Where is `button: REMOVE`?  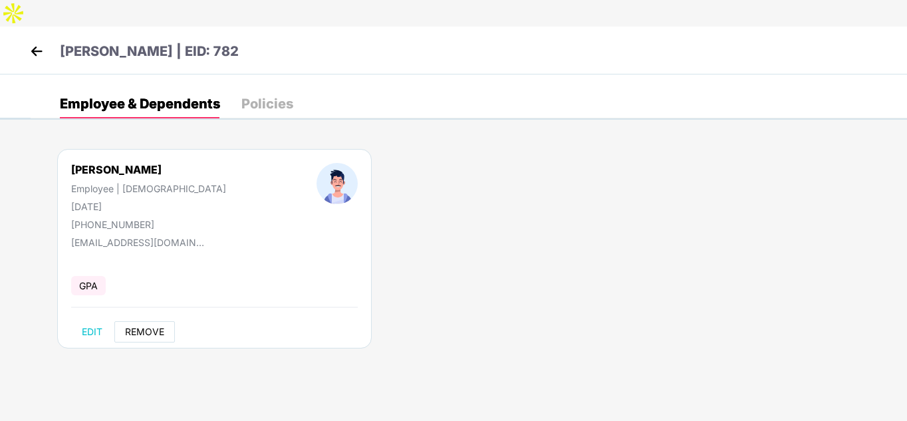 button: REMOVE is located at coordinates (144, 332).